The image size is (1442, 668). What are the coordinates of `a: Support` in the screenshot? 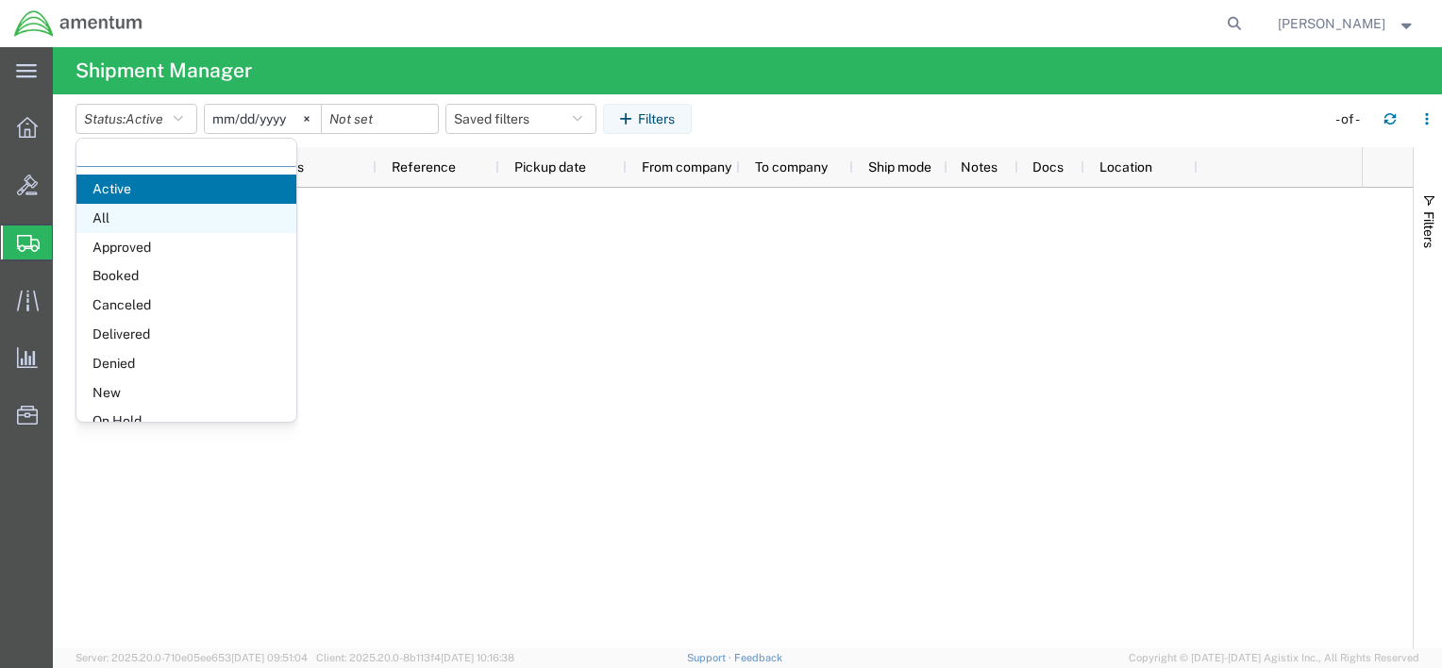 It's located at (711, 658).